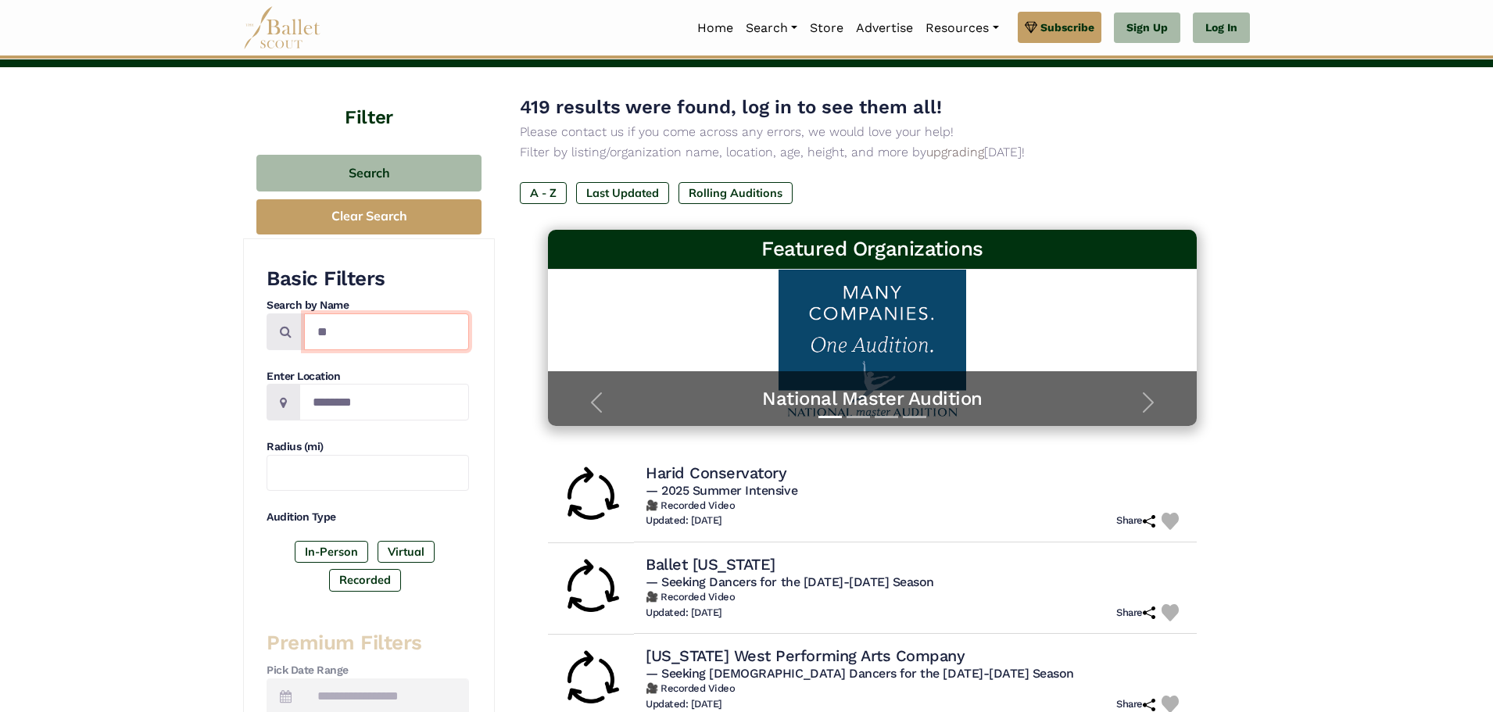 The height and width of the screenshot is (712, 1493). What do you see at coordinates (367, 447) in the screenshot?
I see `h4: Radius (mi)` at bounding box center [367, 447].